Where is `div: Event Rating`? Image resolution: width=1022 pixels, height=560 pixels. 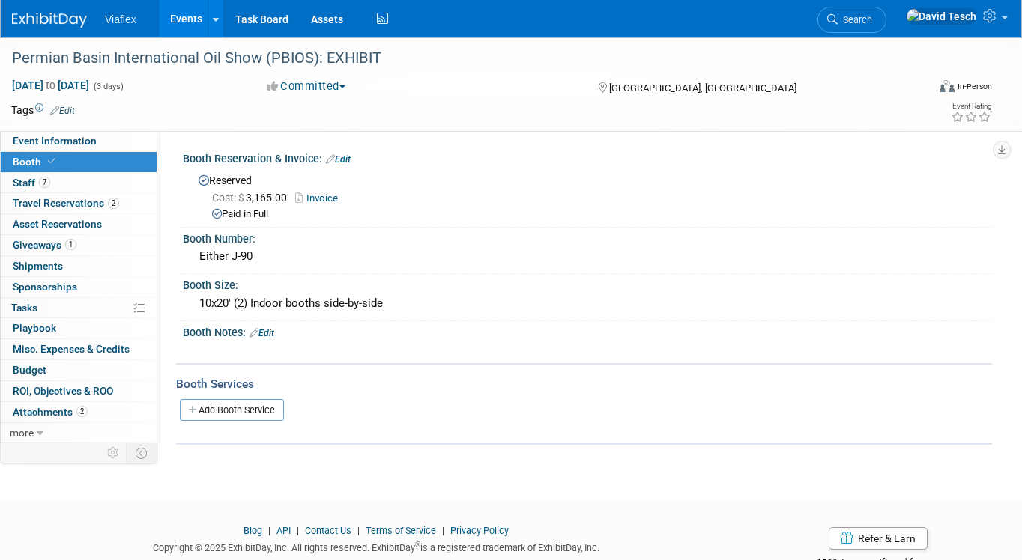
div: Event Rating is located at coordinates (971, 106).